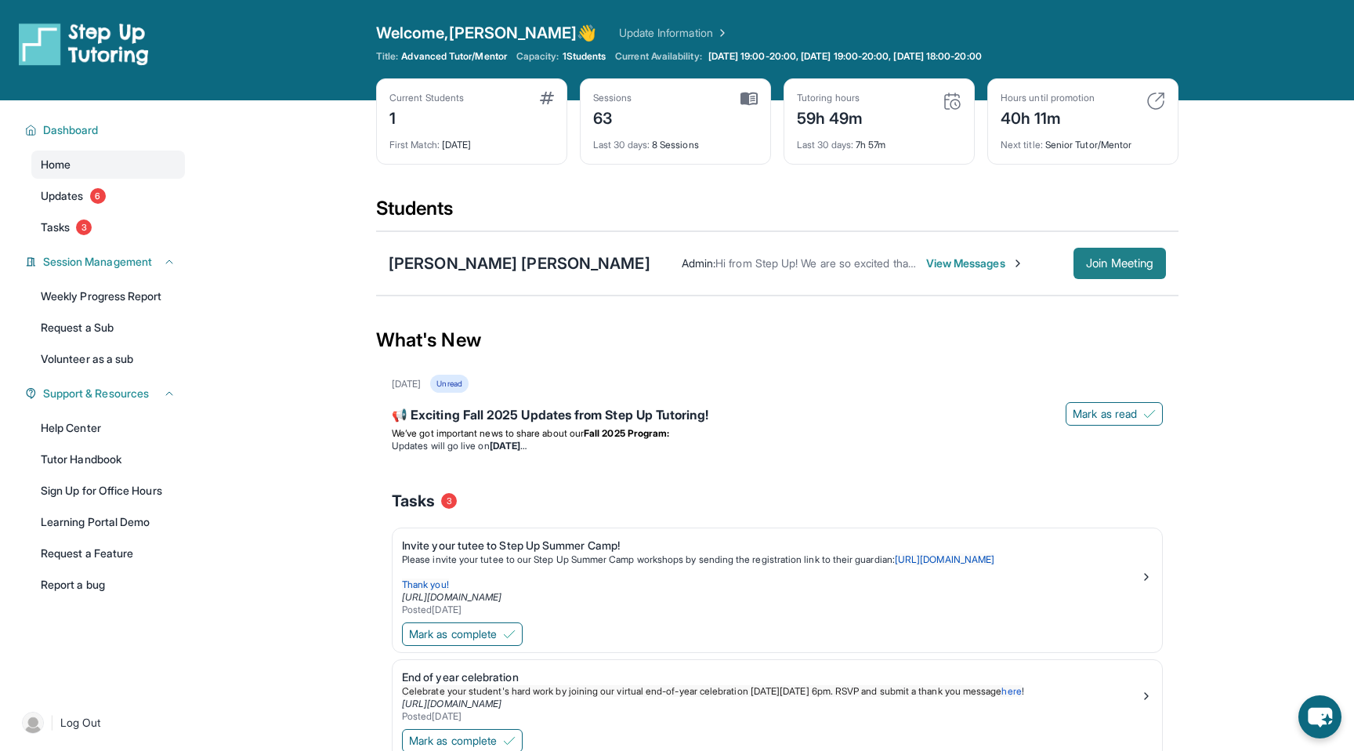 This screenshot has width=1354, height=751. Describe the element at coordinates (96, 393) in the screenshot. I see `span: Support & Resources` at that location.